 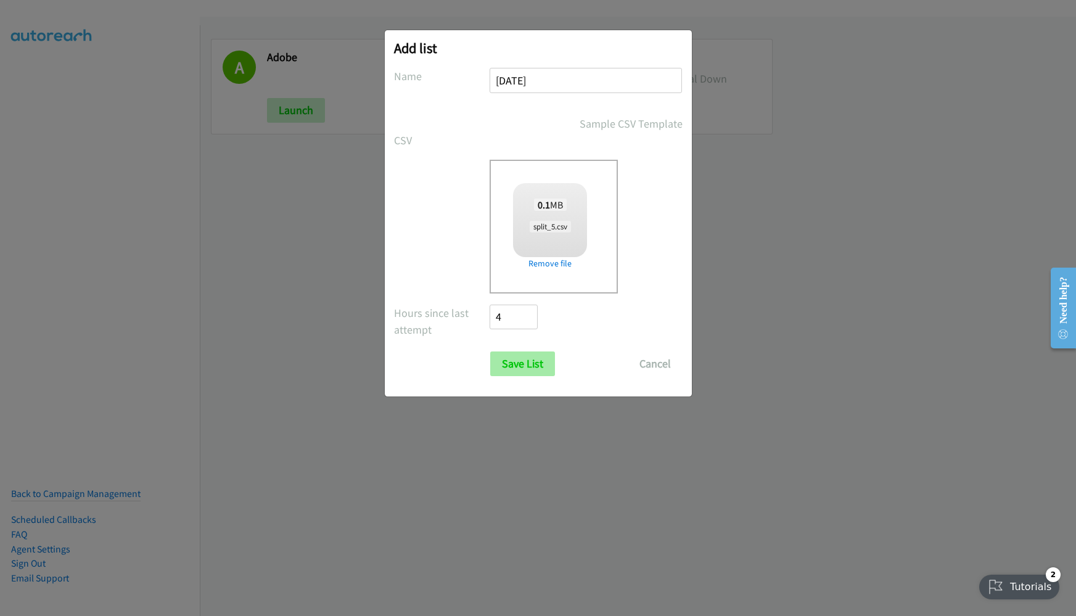 What do you see at coordinates (522, 364) in the screenshot?
I see `input: Save List` at bounding box center [522, 364].